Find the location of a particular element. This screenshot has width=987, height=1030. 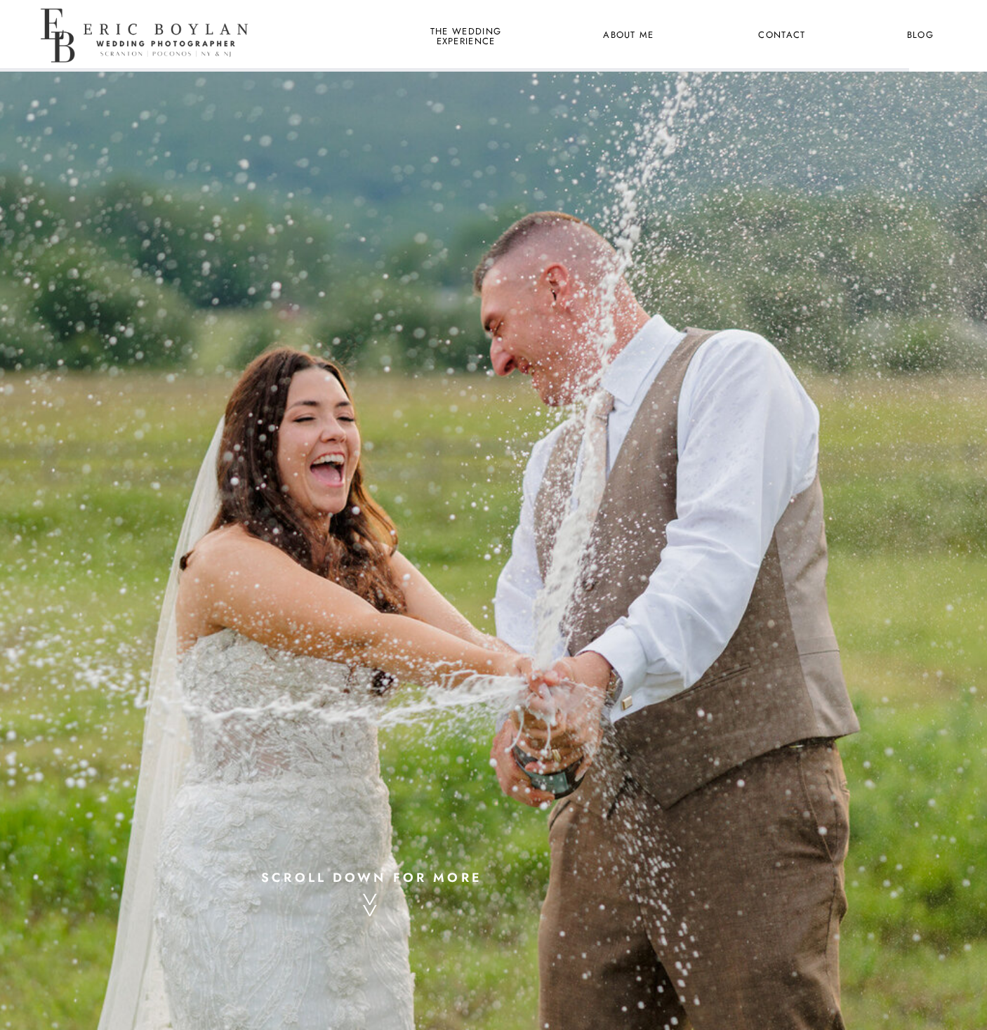

nav: Blog is located at coordinates (920, 36).